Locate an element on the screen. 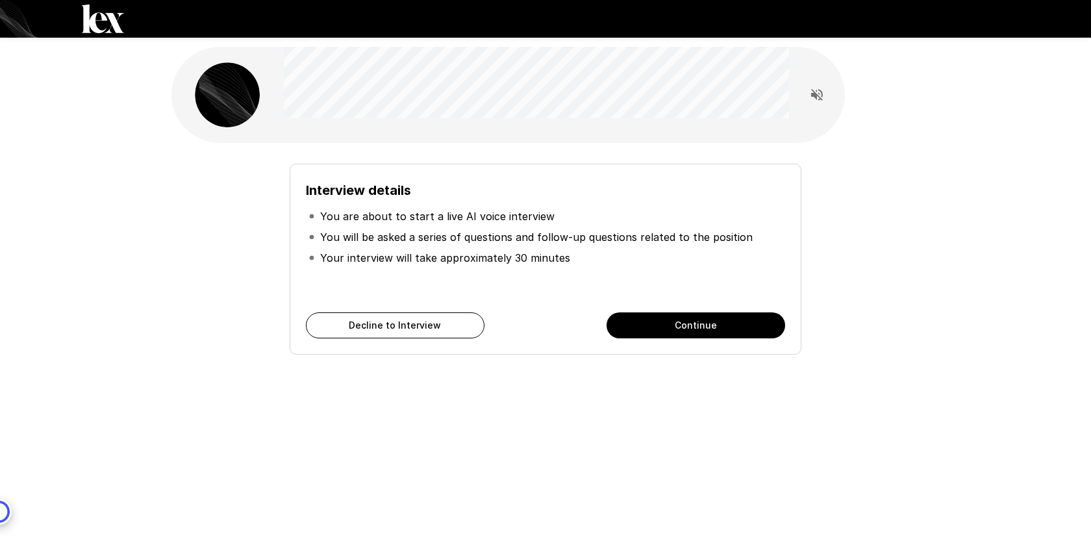 This screenshot has width=1091, height=554. img: lex_avatar2.png is located at coordinates (227, 95).